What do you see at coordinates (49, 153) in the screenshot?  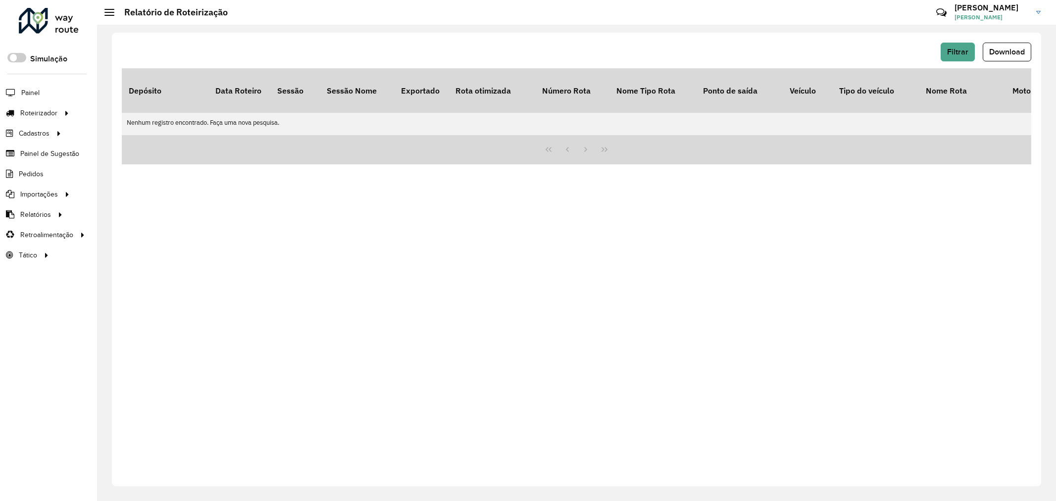 I see `span: Painel de Sugestão` at bounding box center [49, 153].